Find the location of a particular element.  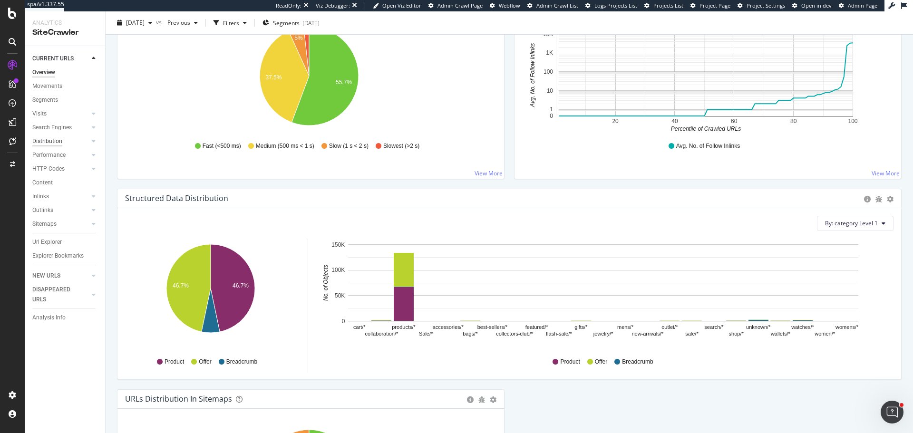

span: Project Page is located at coordinates (715, 5).